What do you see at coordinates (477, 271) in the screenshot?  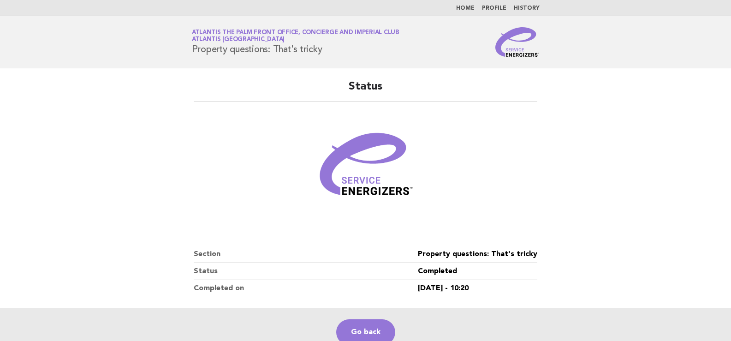 I see `dd: Completed` at bounding box center [477, 271].